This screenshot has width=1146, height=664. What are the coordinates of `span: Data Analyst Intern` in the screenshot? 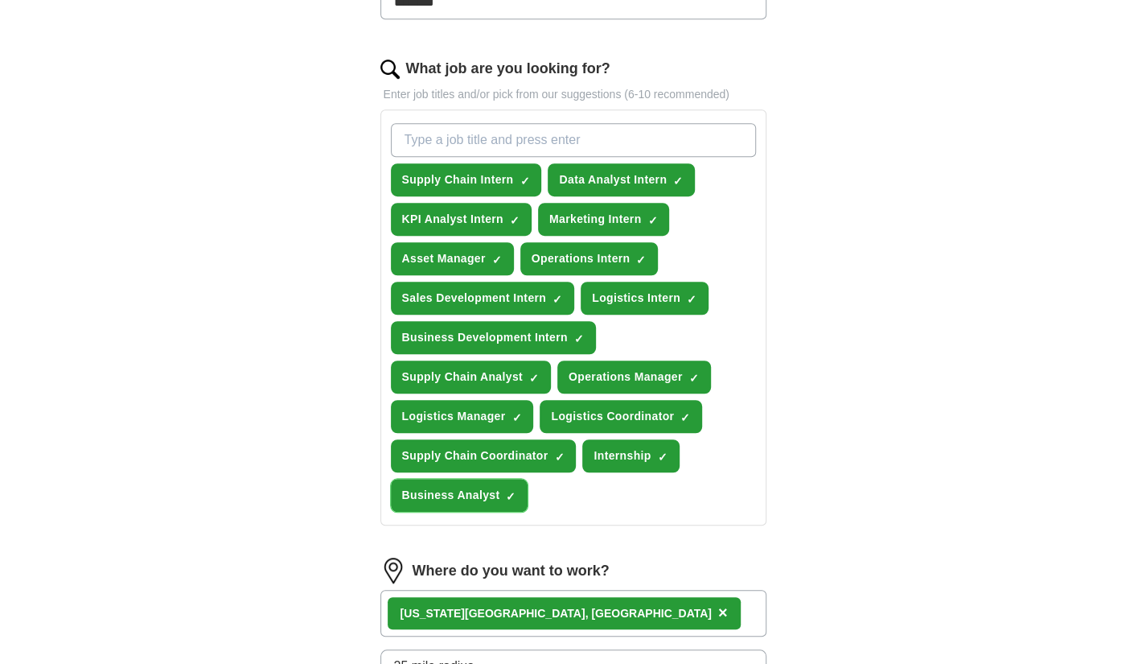 It's located at (613, 179).